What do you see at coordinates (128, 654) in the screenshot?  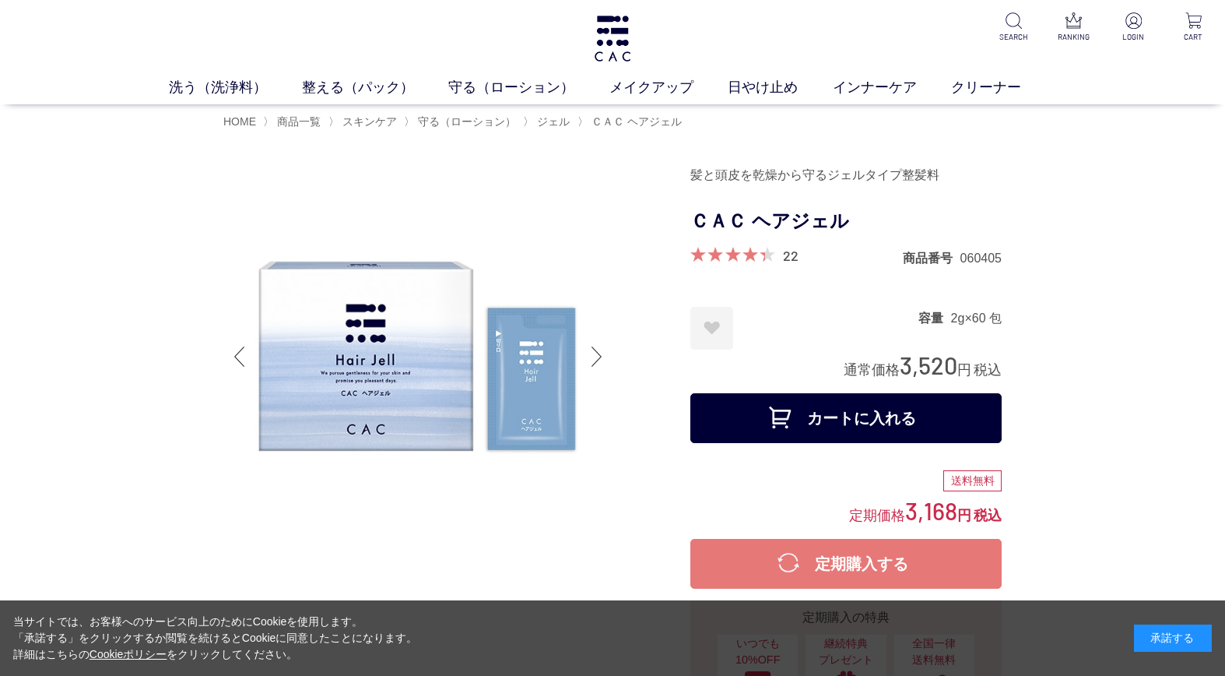 I see `a: Cookieポリシー` at bounding box center [128, 654].